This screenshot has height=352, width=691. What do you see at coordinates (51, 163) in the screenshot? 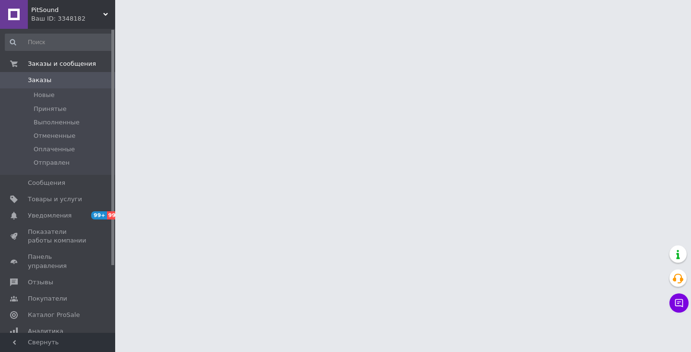
I see `span: Отправлен` at bounding box center [51, 163].